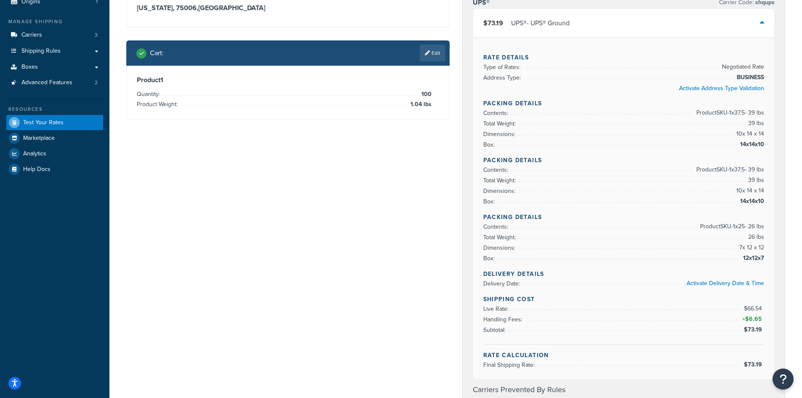  I want to click on h3: Product 1, so click(288, 80).